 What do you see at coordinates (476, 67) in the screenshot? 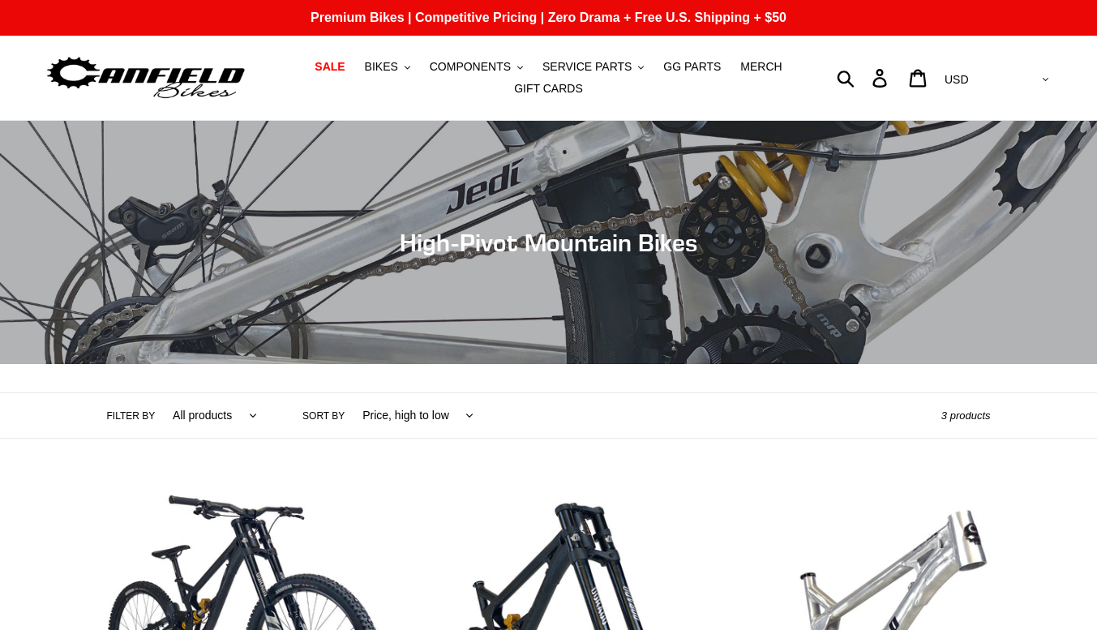
I see `button: COMPONENTS` at bounding box center [476, 67].